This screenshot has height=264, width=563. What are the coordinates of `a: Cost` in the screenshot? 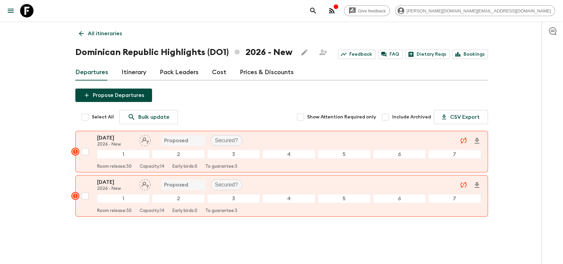 It's located at (219, 72).